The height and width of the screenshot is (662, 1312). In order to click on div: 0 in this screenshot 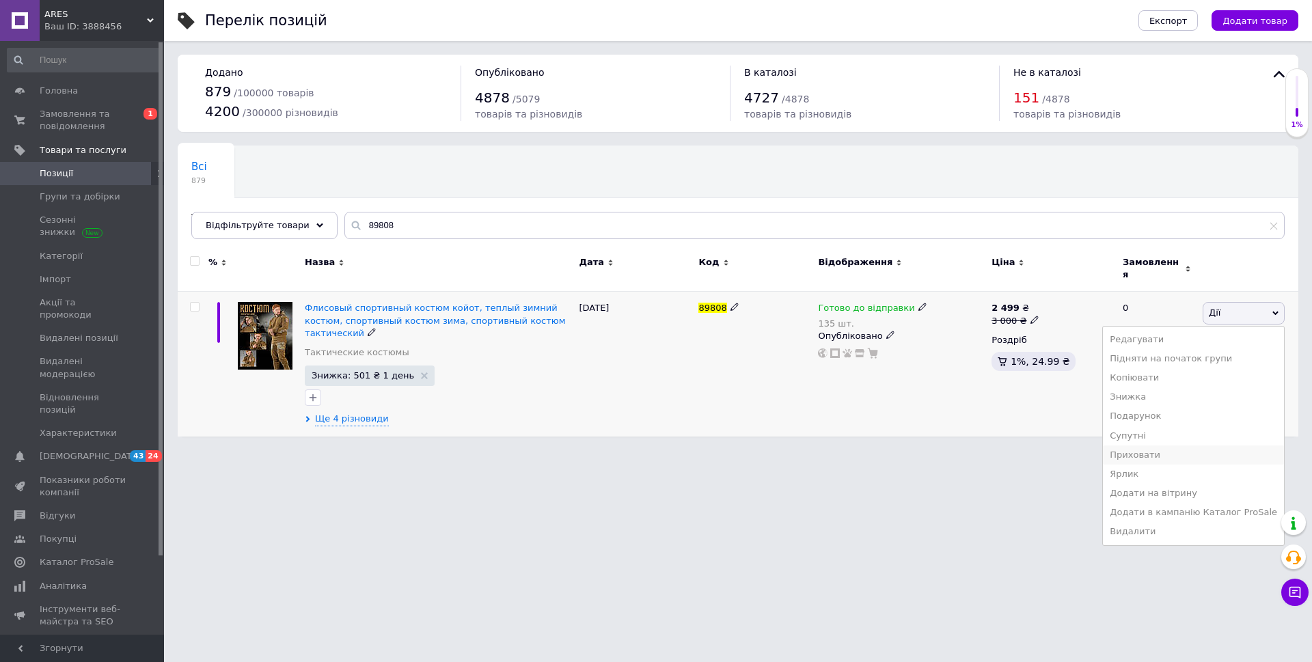, I will do `click(1157, 364)`.